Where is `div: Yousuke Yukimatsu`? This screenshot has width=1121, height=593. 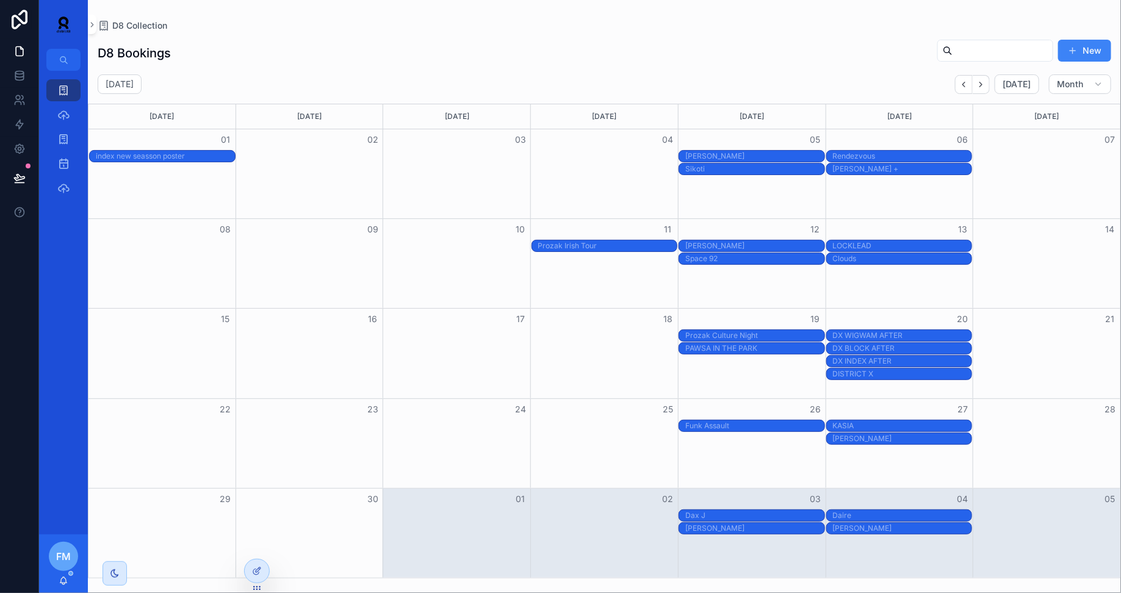
div: Yousuke Yukimatsu is located at coordinates (902, 528).